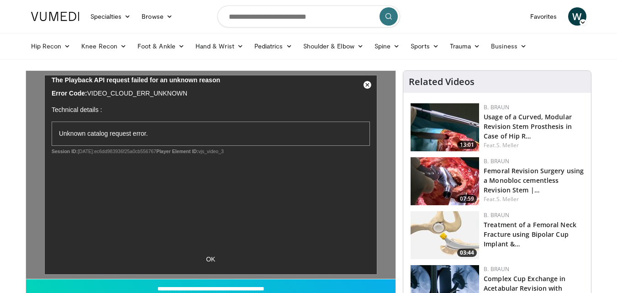 The height and width of the screenshot is (293, 617). I want to click on video-js: Video Player, so click(211, 175).